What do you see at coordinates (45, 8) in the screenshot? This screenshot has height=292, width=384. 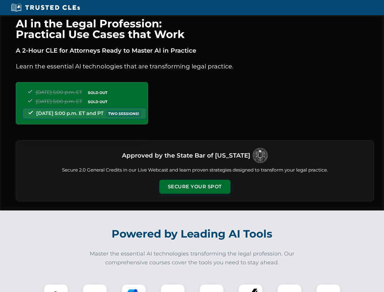 I see `img: Trusted CLEs` at bounding box center [45, 8].